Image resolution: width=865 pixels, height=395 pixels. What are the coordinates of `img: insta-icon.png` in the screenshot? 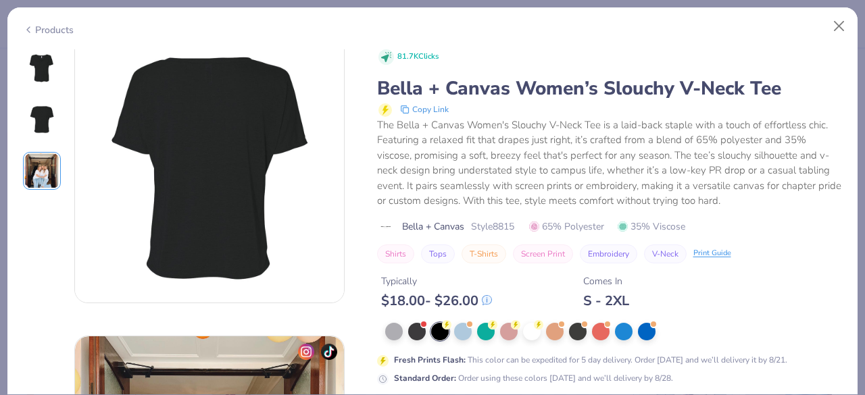 It's located at (306, 352).